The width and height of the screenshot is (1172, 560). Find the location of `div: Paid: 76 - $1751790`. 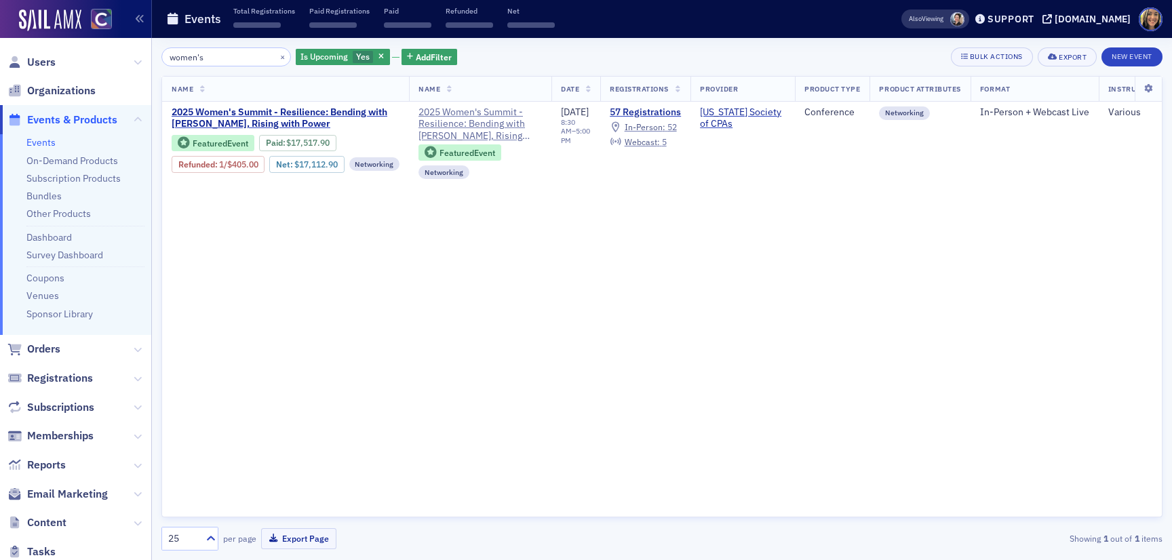

div: Paid: 76 - $1751790 is located at coordinates (298, 143).